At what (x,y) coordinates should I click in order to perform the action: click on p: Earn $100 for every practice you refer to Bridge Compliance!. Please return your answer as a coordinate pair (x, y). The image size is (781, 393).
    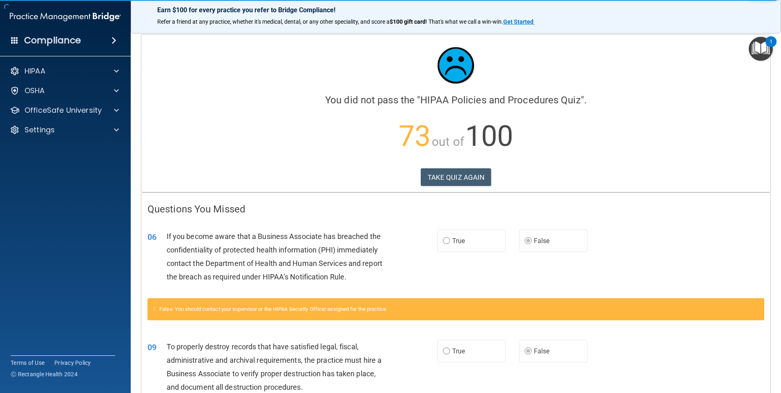
    Looking at the image, I should click on (456, 10).